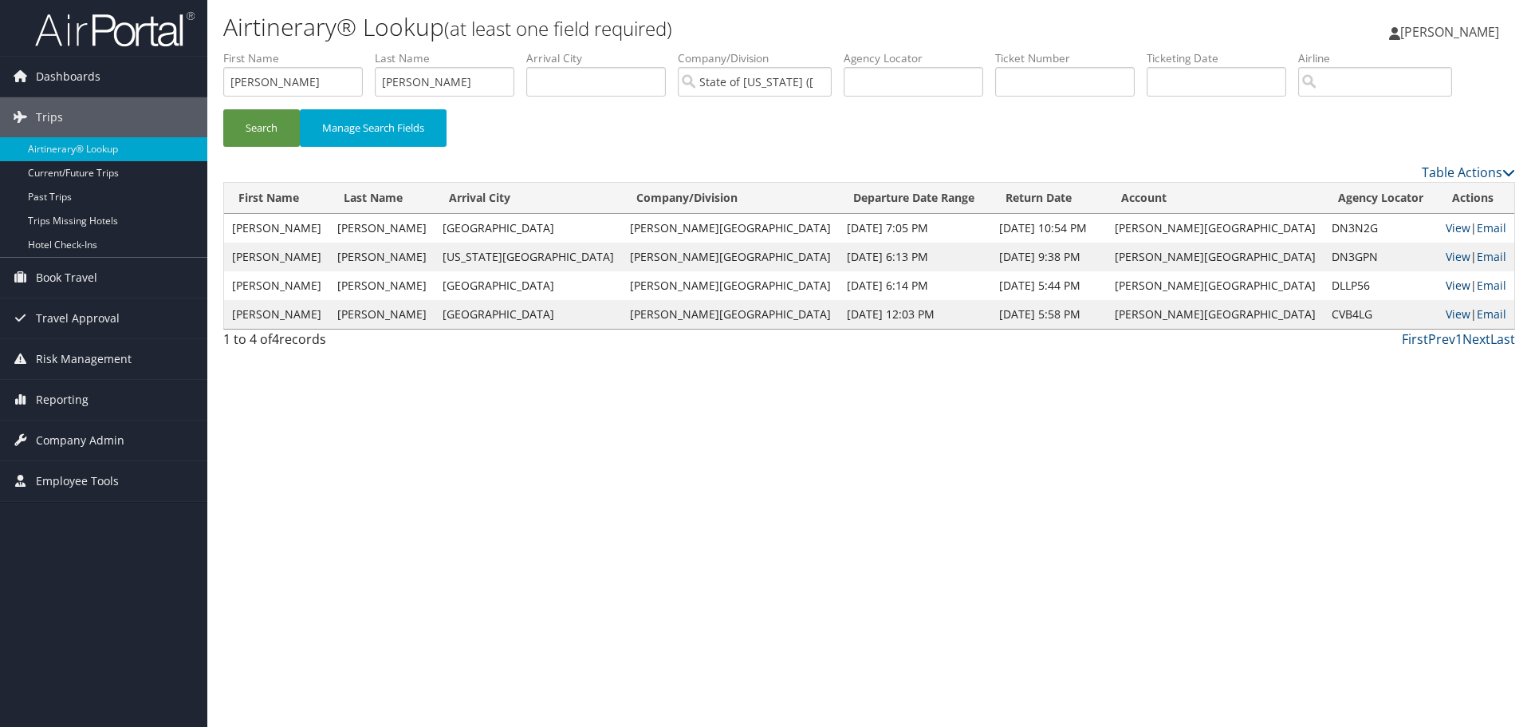 The image size is (1531, 727). Describe the element at coordinates (1381, 314) in the screenshot. I see `td: CVB4LG` at that location.